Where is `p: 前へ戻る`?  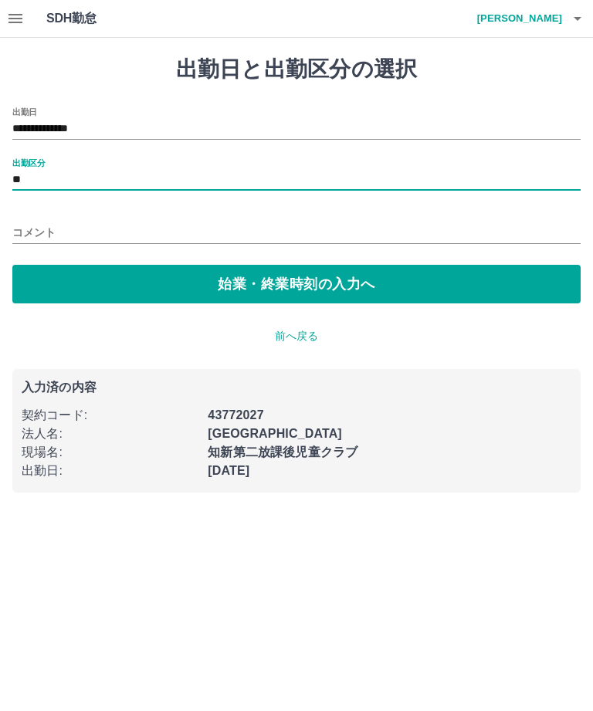 p: 前へ戻る is located at coordinates (297, 336).